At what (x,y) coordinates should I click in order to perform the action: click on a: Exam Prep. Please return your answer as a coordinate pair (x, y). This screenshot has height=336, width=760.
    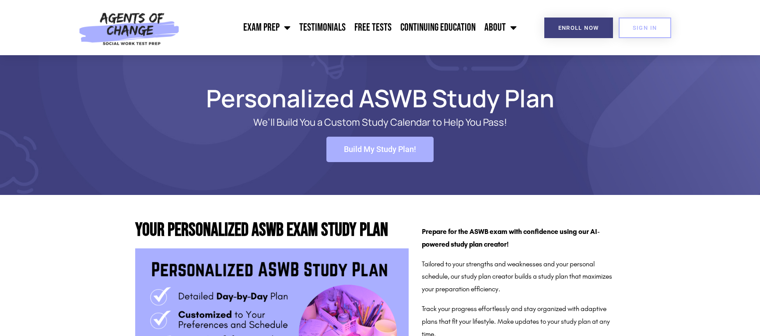
    Looking at the image, I should click on (267, 28).